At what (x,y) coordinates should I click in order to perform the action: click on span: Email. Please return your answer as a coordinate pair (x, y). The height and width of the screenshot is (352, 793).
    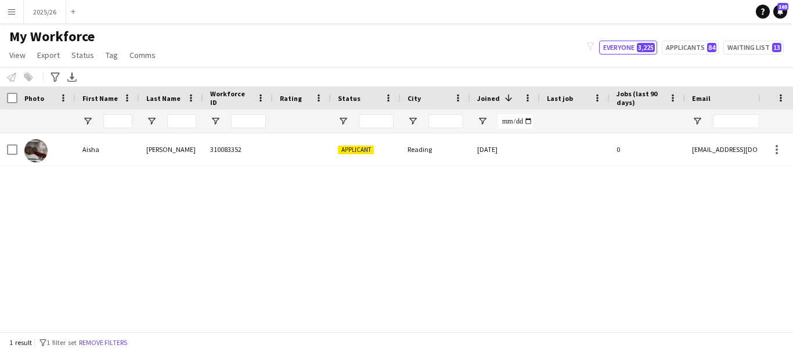
    Looking at the image, I should click on (701, 98).